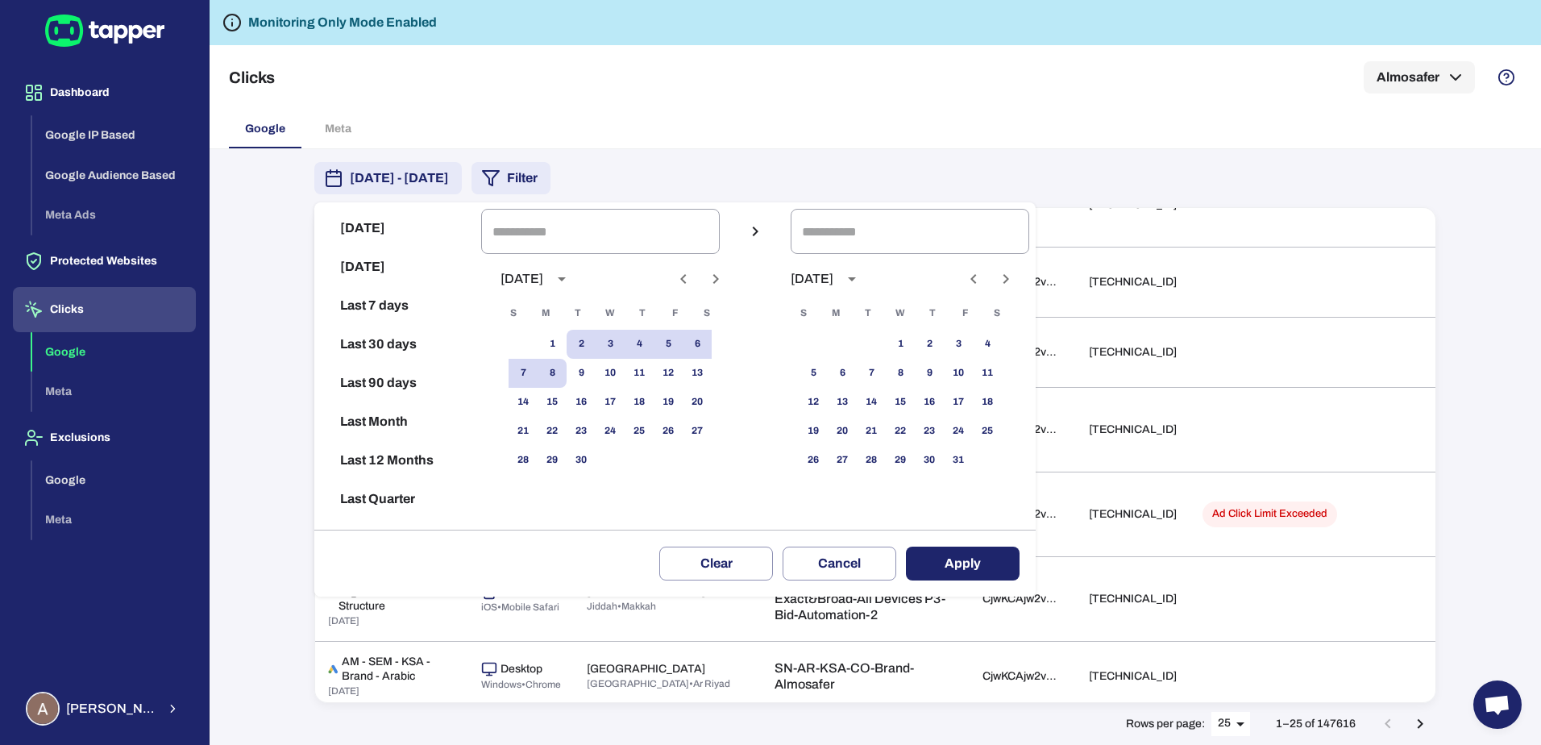 The height and width of the screenshot is (745, 1541). I want to click on button: Reset, so click(397, 538).